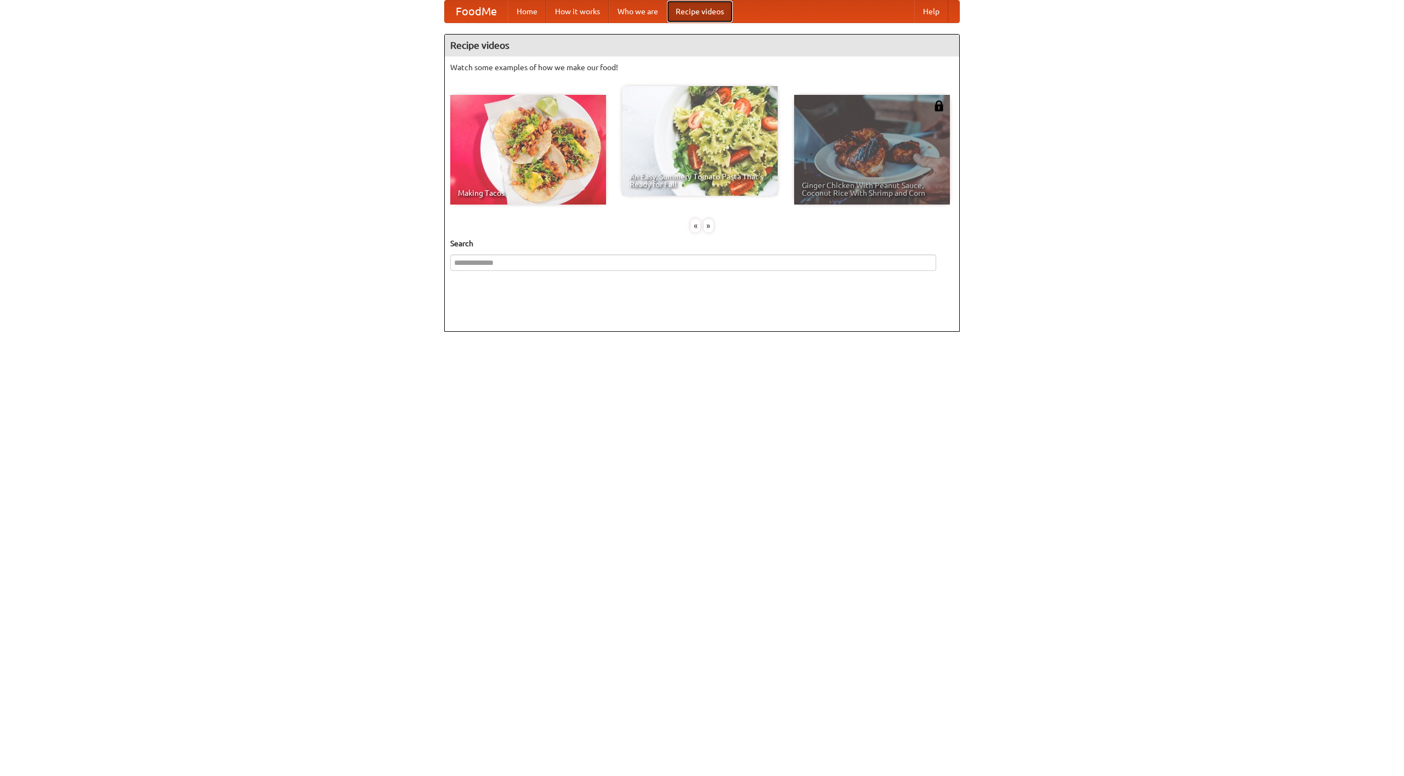 This screenshot has width=1404, height=776. I want to click on a: An Easy, Summery Tomato Pasta That's Ready for Fall, so click(700, 141).